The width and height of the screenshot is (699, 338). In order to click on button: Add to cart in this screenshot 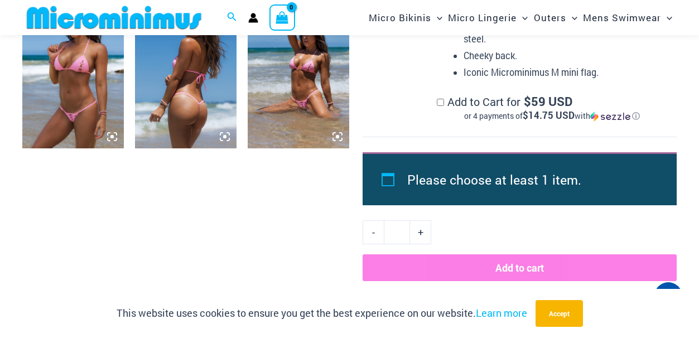, I will do `click(519, 268)`.